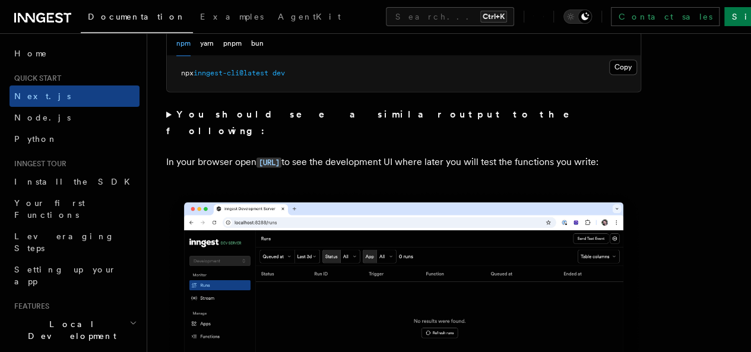 Image resolution: width=751 pixels, height=352 pixels. What do you see at coordinates (29, 307) in the screenshot?
I see `span: Features` at bounding box center [29, 307].